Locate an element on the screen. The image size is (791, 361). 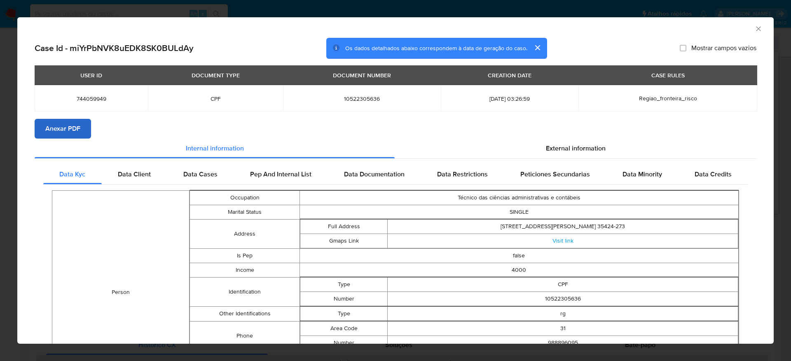
span: Regiao_fronteira_risco is located at coordinates (667, 98).